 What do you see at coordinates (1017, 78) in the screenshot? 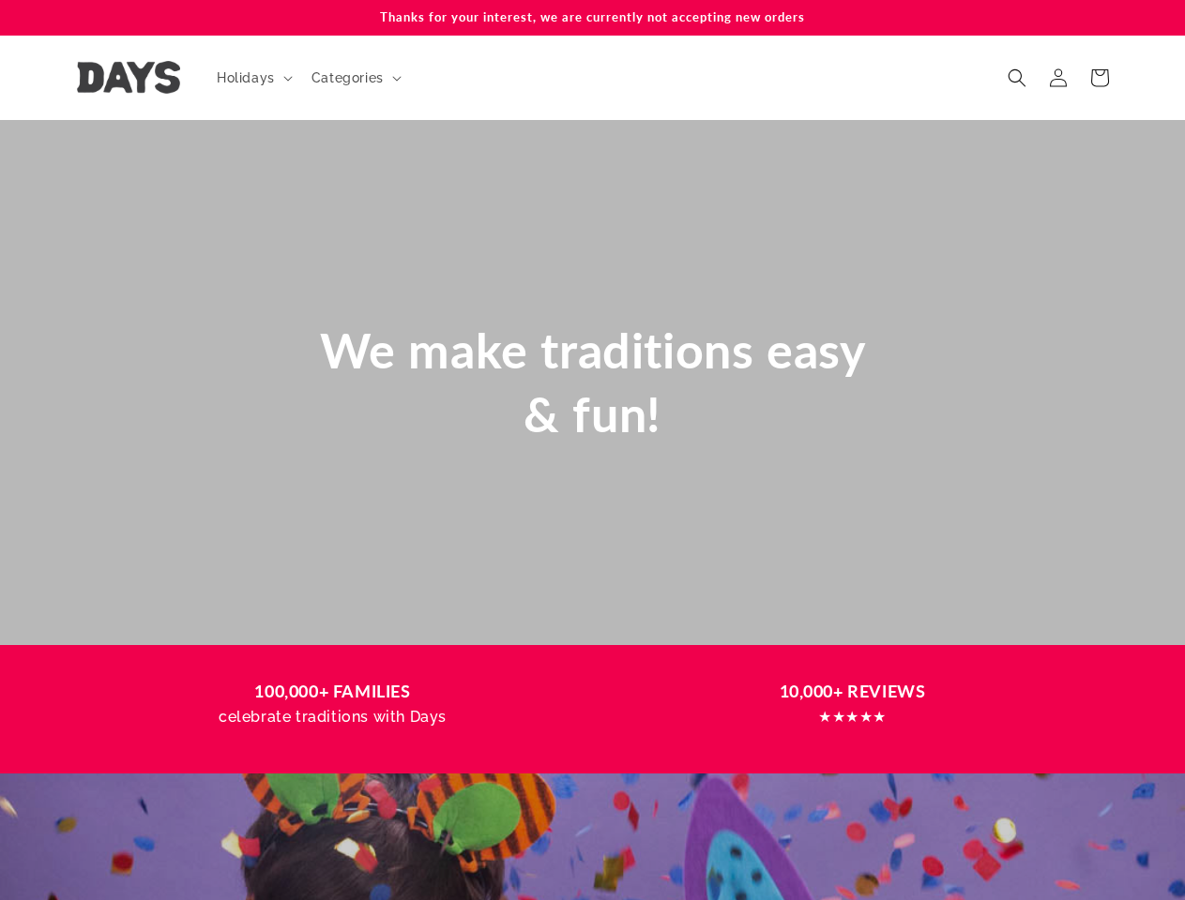
I see `summary: Search` at bounding box center [1017, 78].